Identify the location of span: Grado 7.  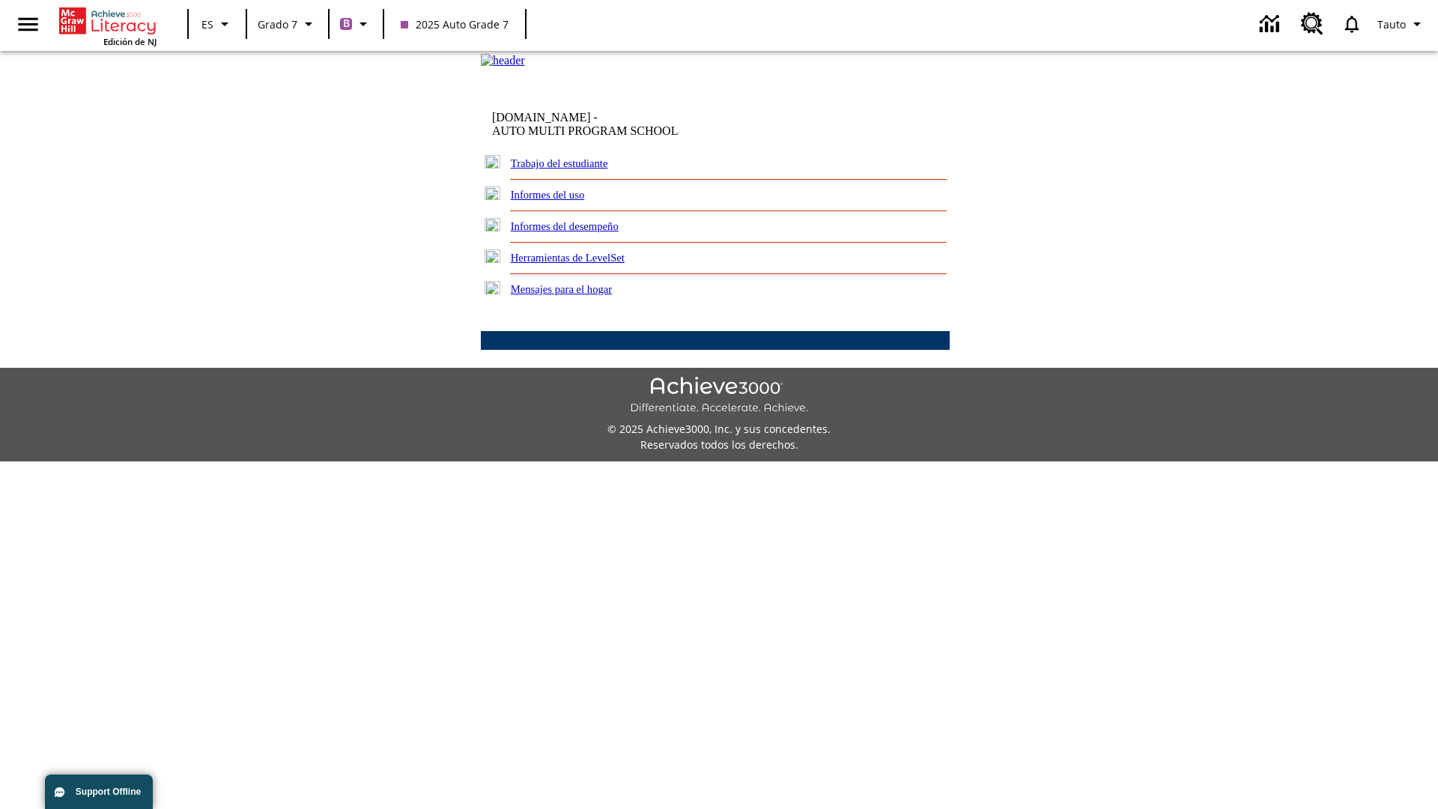
(277, 24).